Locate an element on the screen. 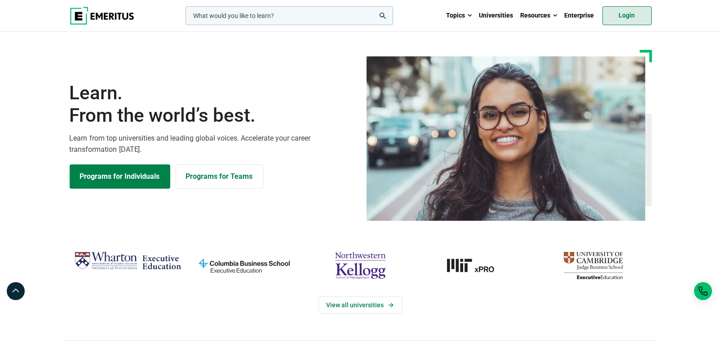 Image resolution: width=721 pixels, height=345 pixels. img: Learn from the world's best is located at coordinates (506, 138).